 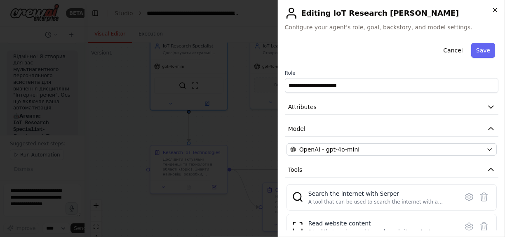 I want to click on button: Tools, so click(x=391, y=169).